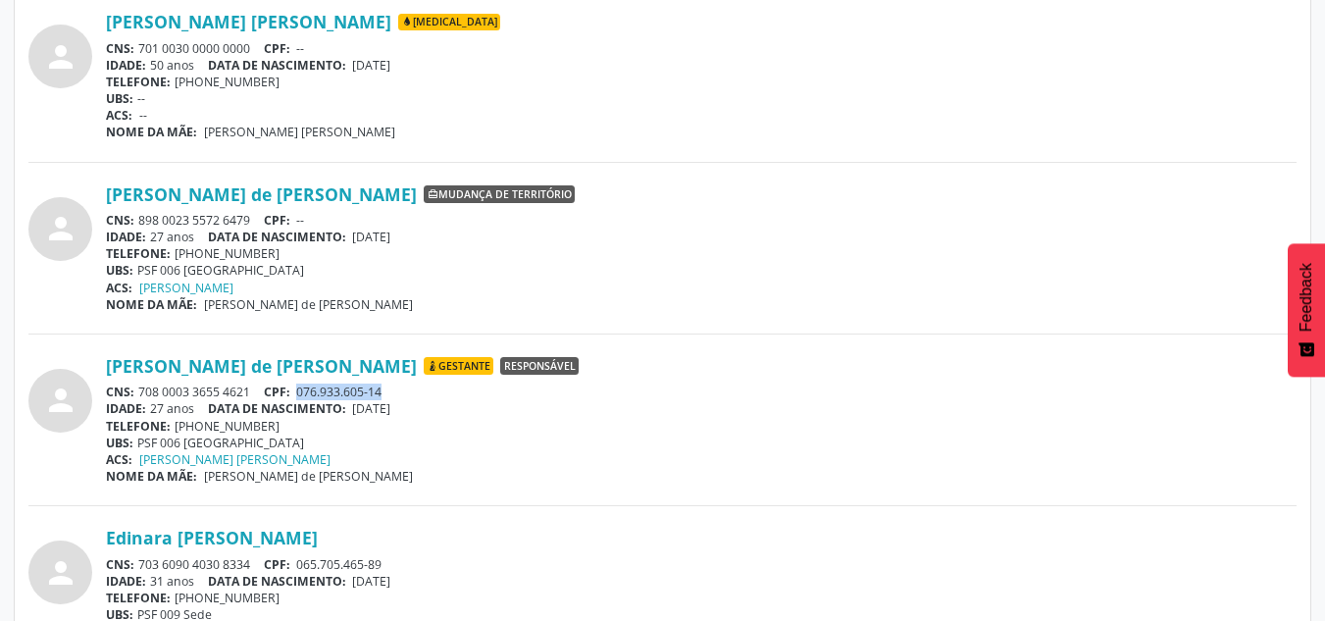 The image size is (1325, 621). I want to click on div: 703 6090 4030 8334, so click(701, 564).